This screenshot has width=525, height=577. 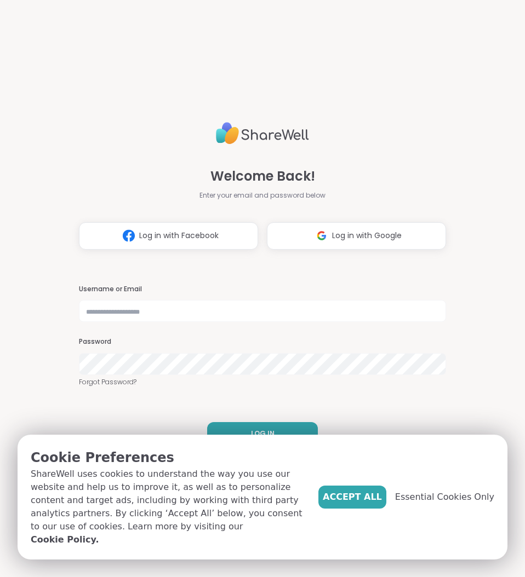 What do you see at coordinates (262, 196) in the screenshot?
I see `span: Enter your email and password below` at bounding box center [262, 196].